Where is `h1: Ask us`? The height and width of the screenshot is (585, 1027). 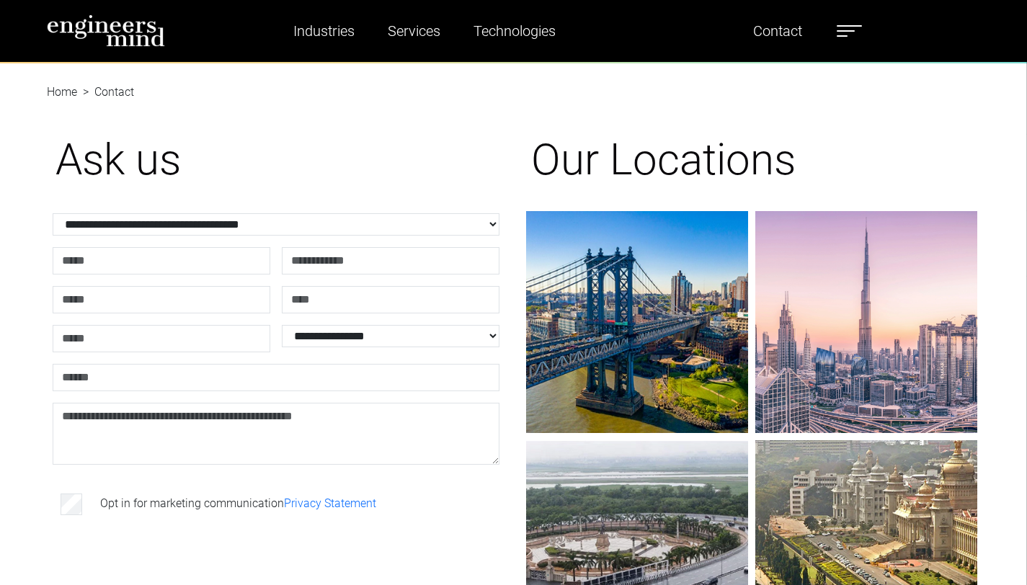
h1: Ask us is located at coordinates (276, 160).